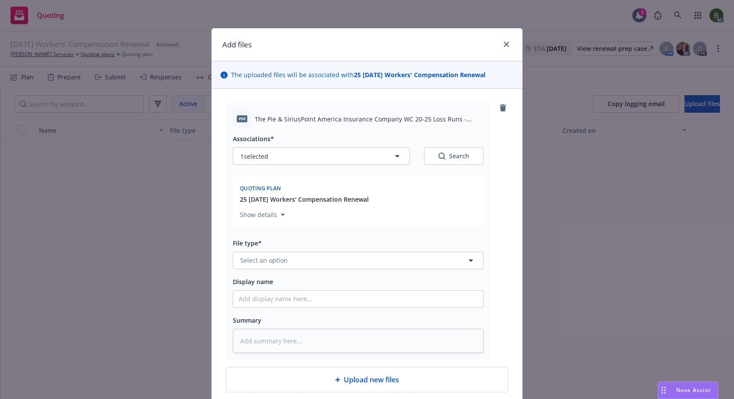 This screenshot has width=734, height=399. Describe the element at coordinates (261, 188) in the screenshot. I see `span: Quoting plan` at that location.